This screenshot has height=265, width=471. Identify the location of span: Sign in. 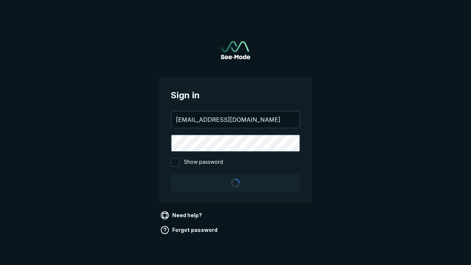
(236, 95).